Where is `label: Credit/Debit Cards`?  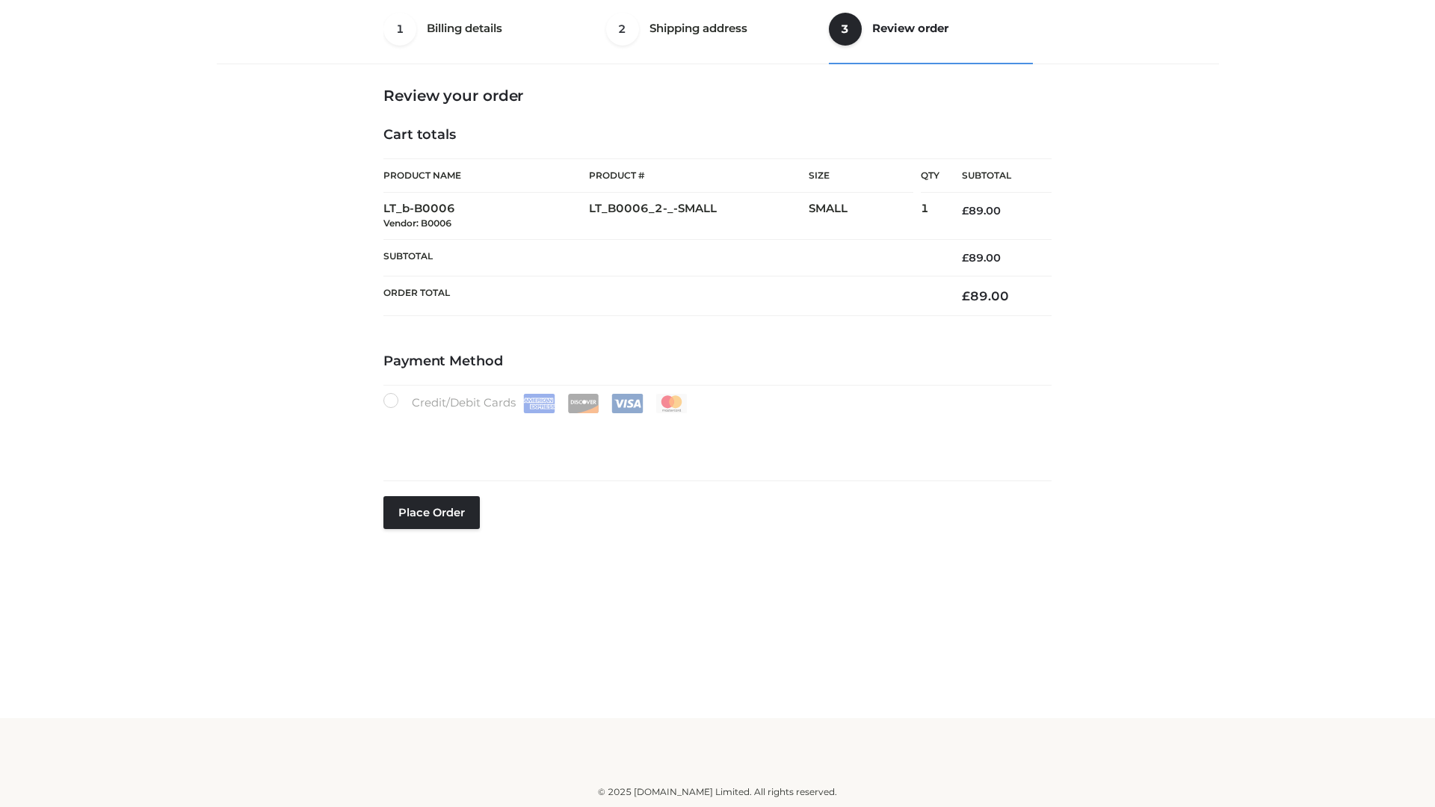
label: Credit/Debit Cards is located at coordinates (536, 403).